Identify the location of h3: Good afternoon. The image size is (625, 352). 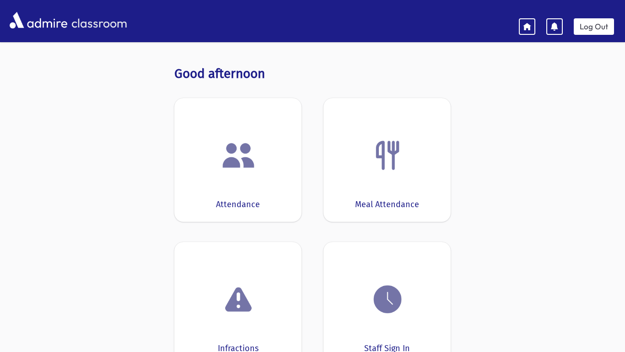
(313, 74).